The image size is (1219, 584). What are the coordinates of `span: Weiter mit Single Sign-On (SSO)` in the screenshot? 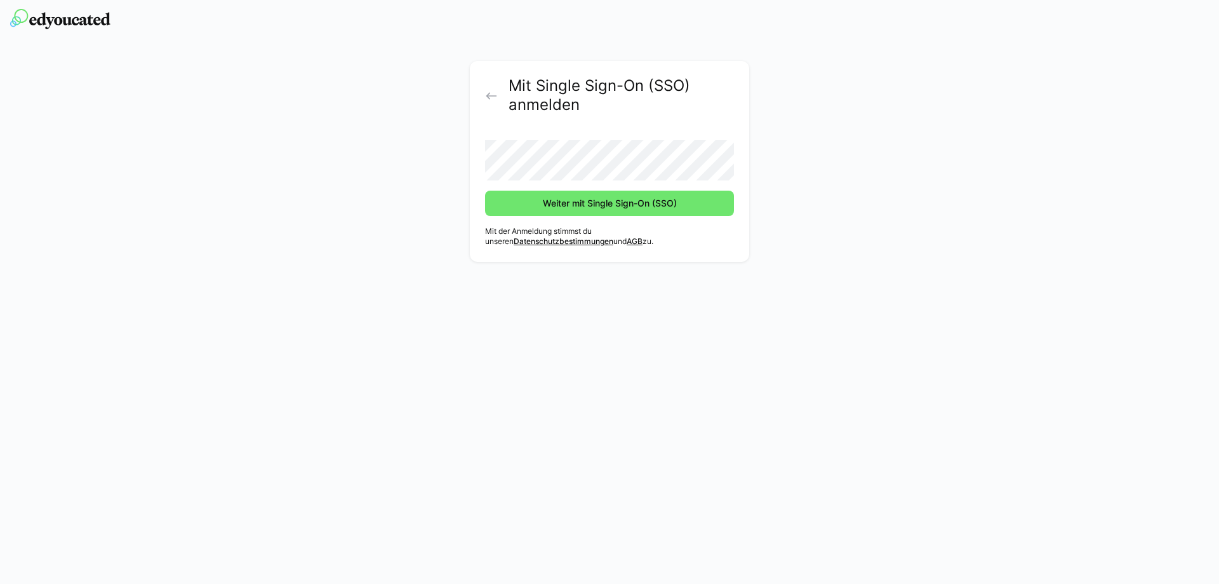 It's located at (610, 203).